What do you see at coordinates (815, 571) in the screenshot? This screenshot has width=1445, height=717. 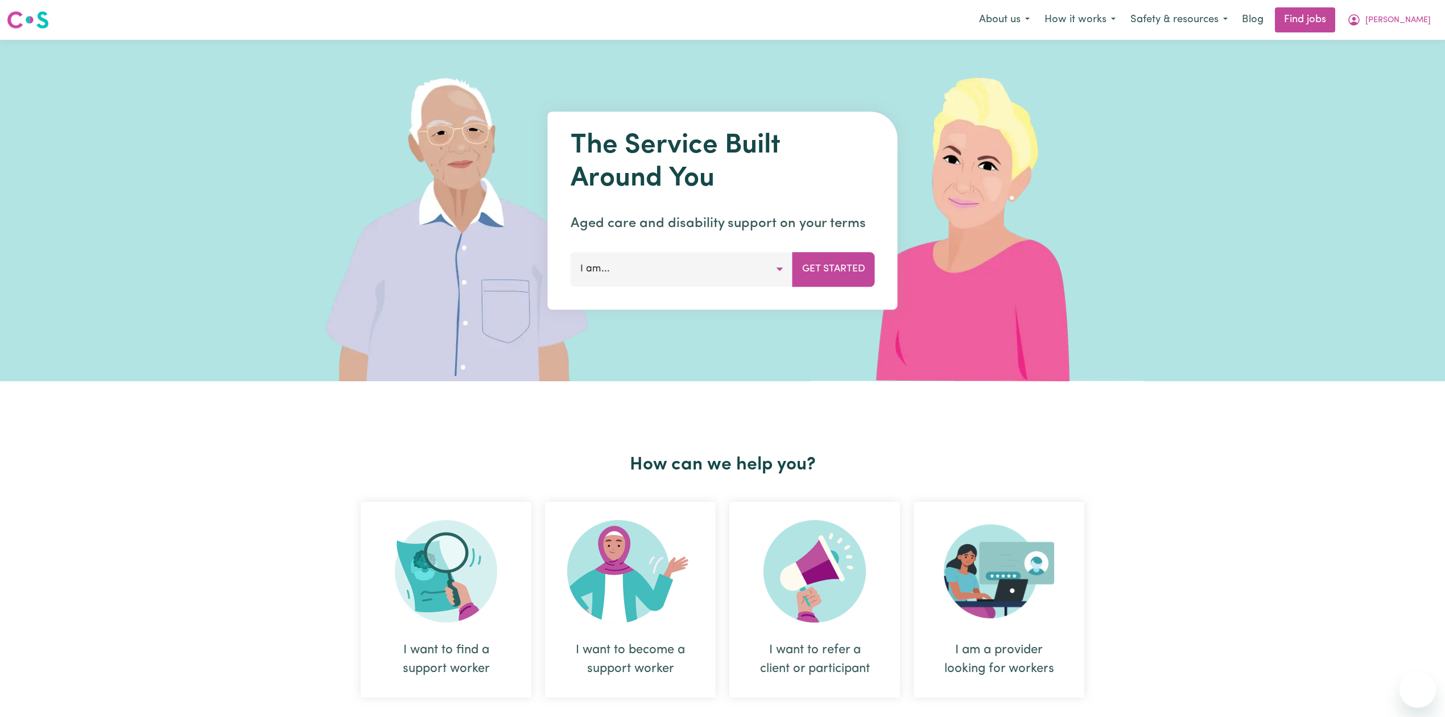 I see `img: Refer` at bounding box center [815, 571].